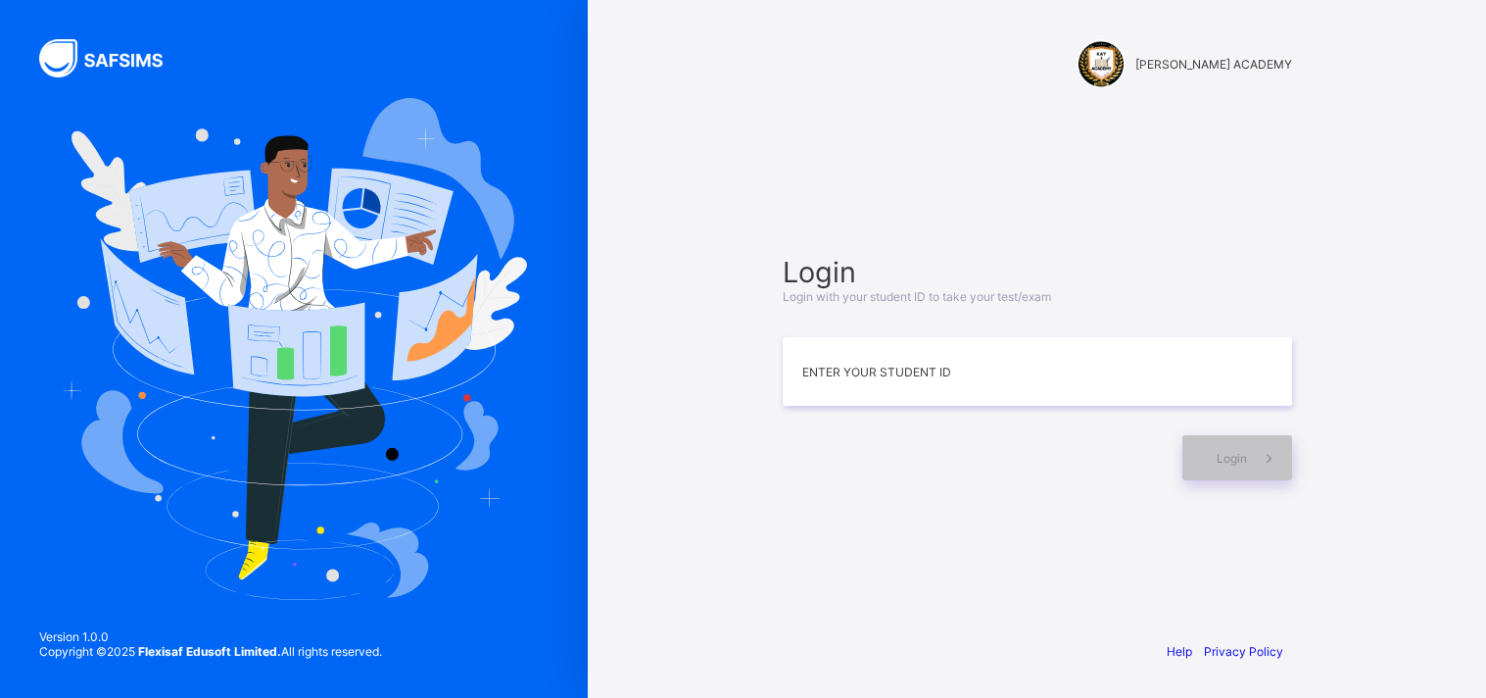  Describe the element at coordinates (211, 636) in the screenshot. I see `span: Version 1.0.0` at that location.